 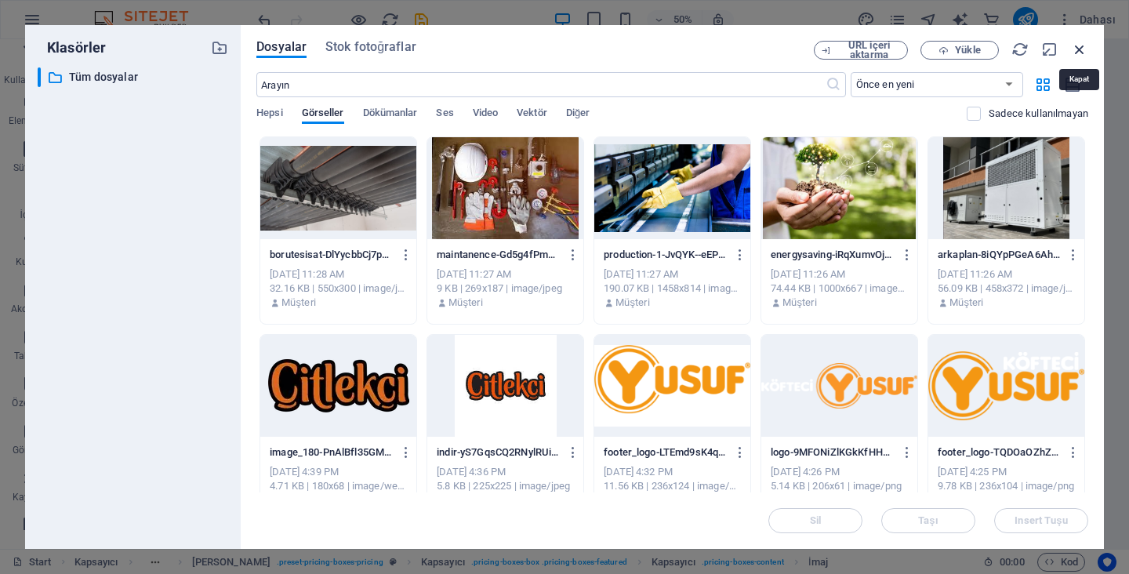 I want to click on p: Sadece web sitesinde kullanılmayan dosyaları görüntüleyin. Bu oturum sırasında eklenen dosyalar h..., so click(x=1038, y=114).